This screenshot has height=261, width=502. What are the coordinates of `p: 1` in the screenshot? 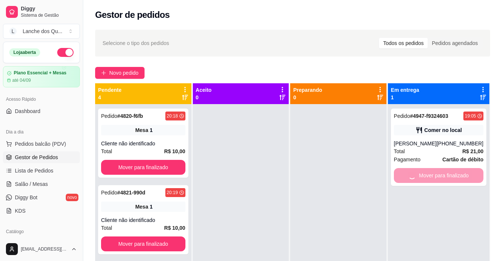 It's located at (405, 97).